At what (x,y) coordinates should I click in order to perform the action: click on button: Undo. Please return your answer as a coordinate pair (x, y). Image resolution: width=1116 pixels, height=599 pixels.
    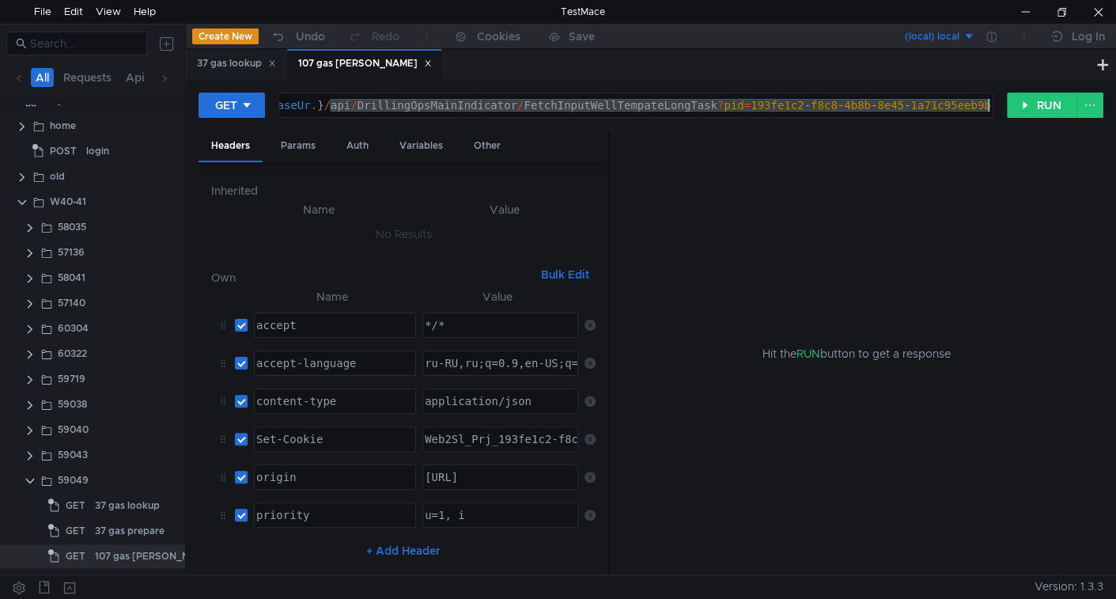
    Looking at the image, I should click on (297, 36).